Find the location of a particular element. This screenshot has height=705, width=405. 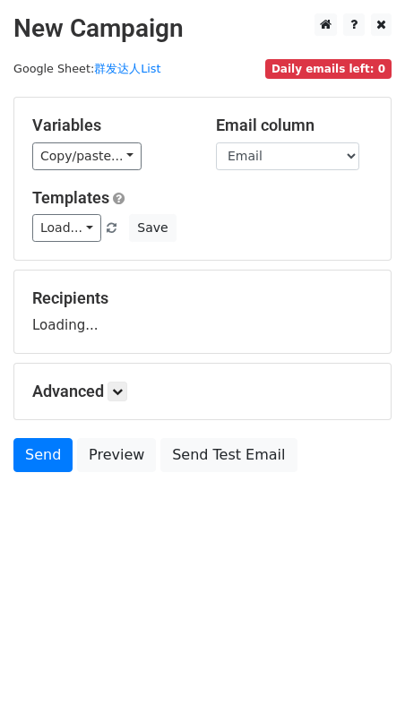

a: Daily emails left: 0 is located at coordinates (328, 68).